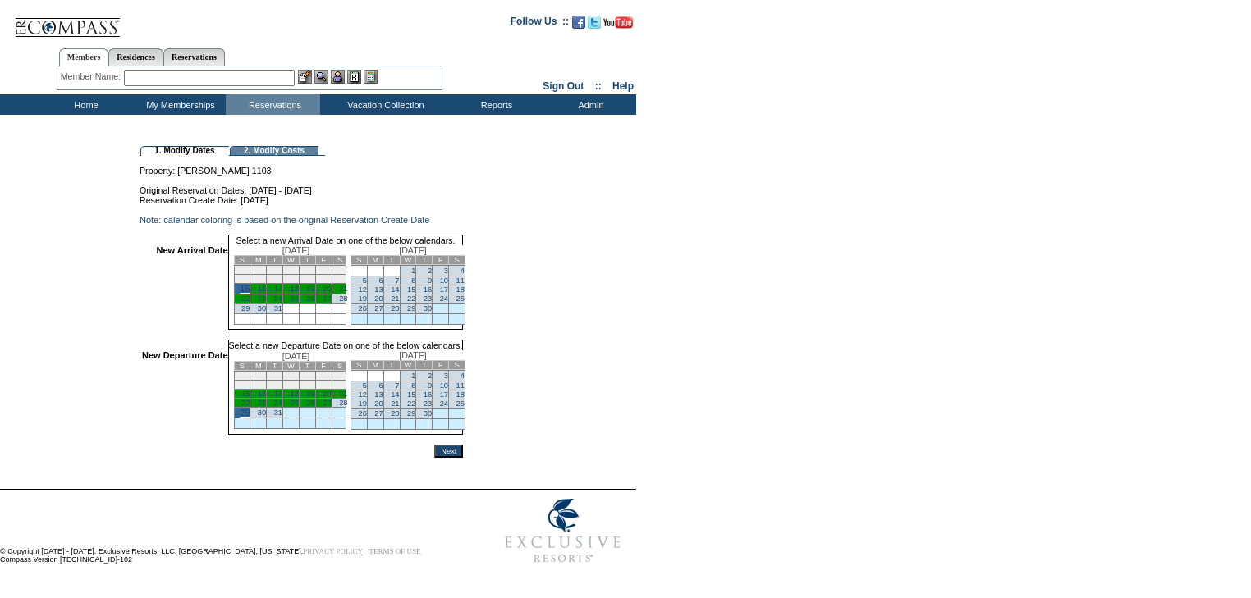 The height and width of the screenshot is (598, 1251). I want to click on td: 2, so click(259, 376).